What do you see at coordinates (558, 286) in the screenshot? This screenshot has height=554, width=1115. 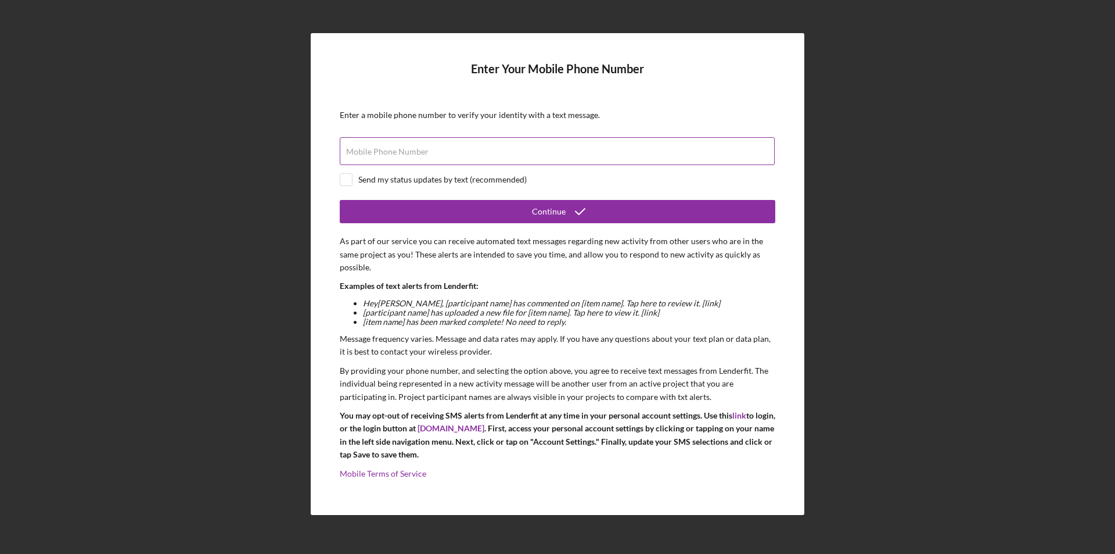 I see `p: Examples of text alerts from Lenderfit:` at bounding box center [558, 286].